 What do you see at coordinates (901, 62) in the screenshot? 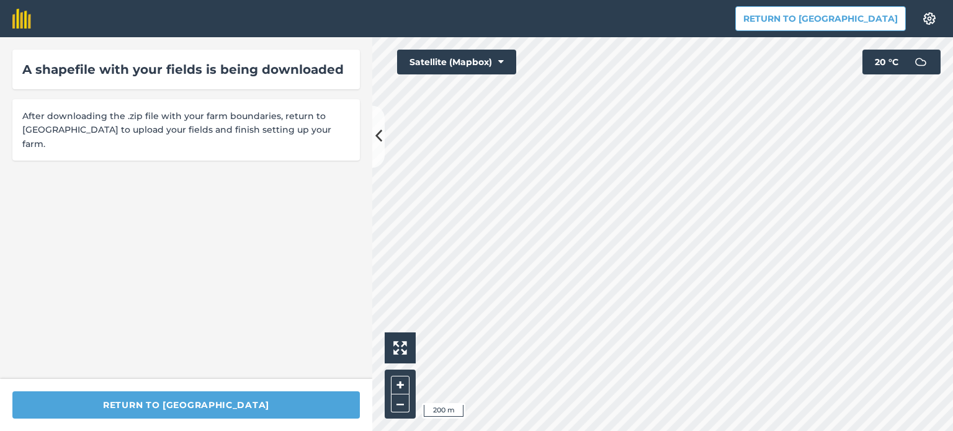
I see `button: 20 °C` at bounding box center [901, 62].